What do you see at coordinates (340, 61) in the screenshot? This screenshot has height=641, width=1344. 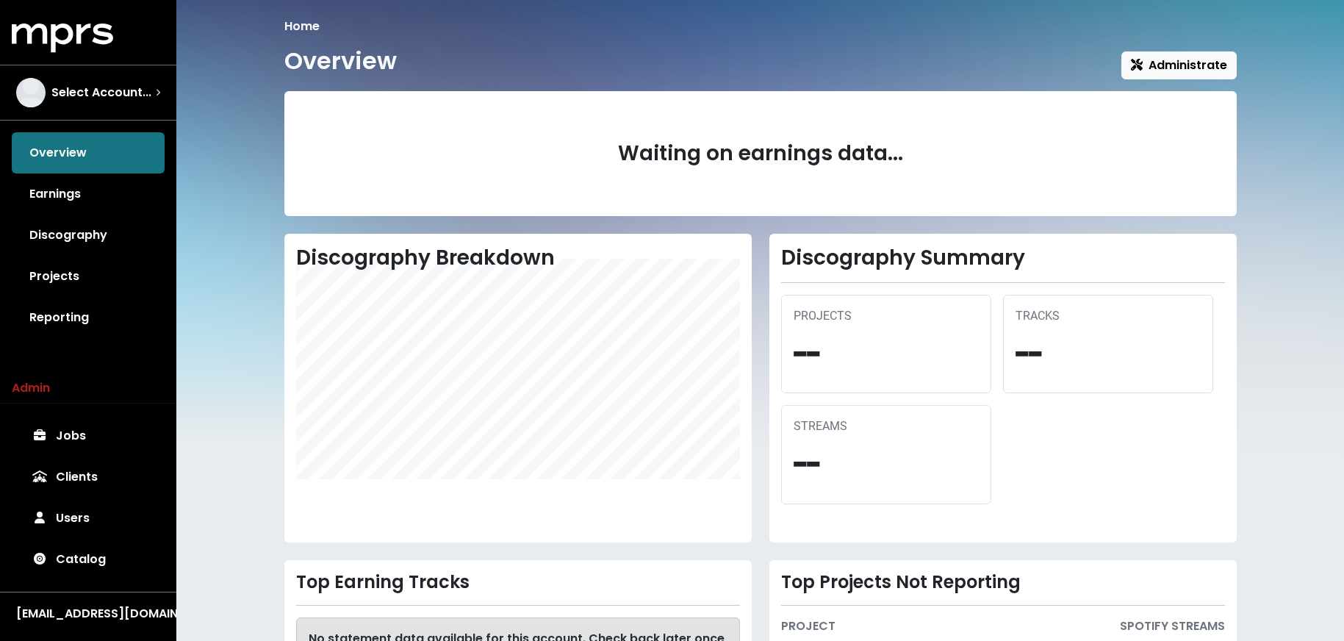 I see `h1: Overview` at bounding box center [340, 61].